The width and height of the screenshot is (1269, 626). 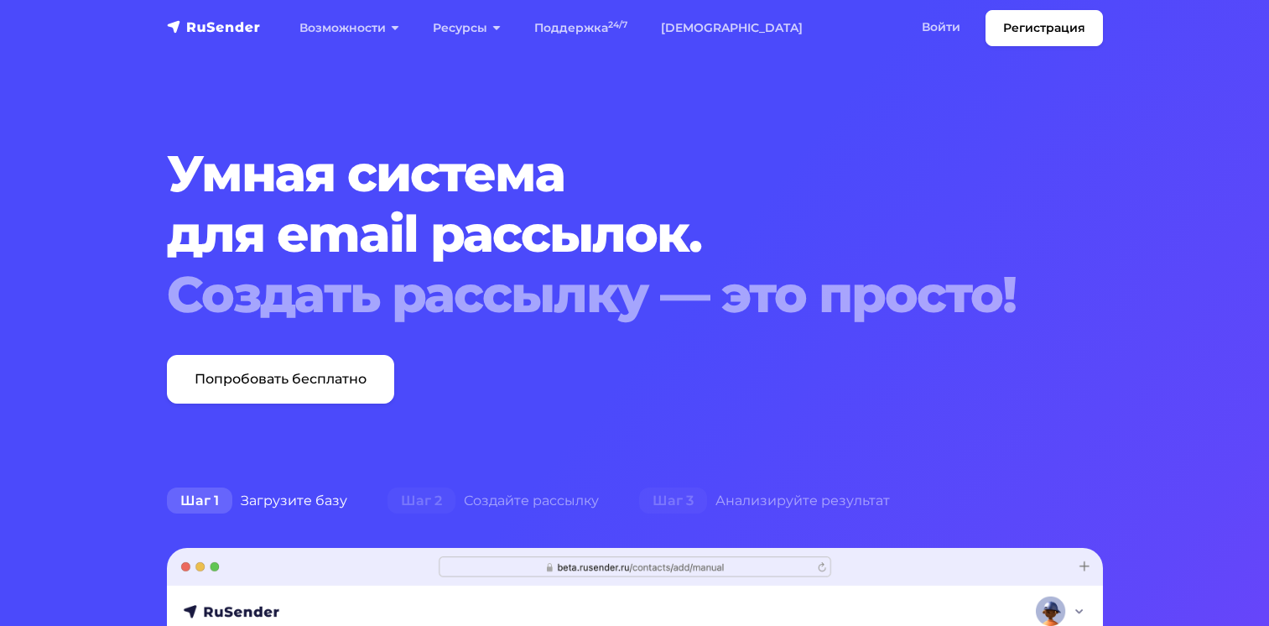 I want to click on a: Ресурсы, so click(x=466, y=28).